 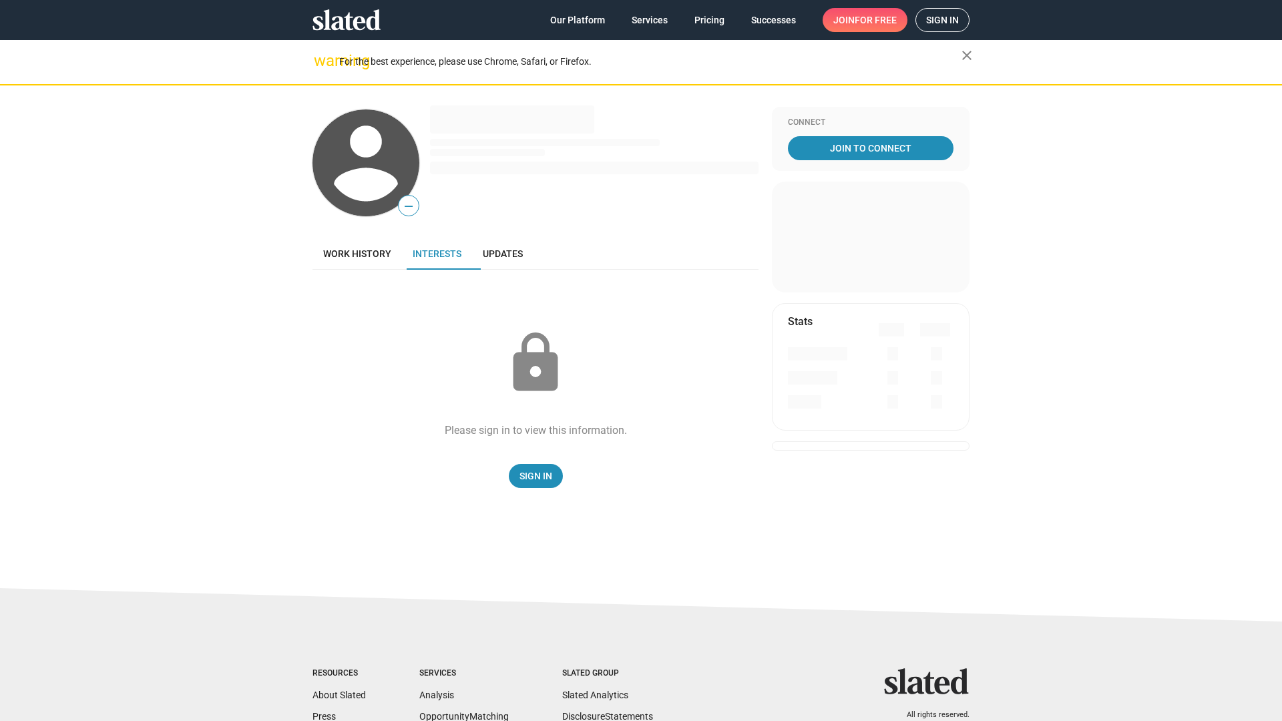 I want to click on a: Services, so click(x=650, y=20).